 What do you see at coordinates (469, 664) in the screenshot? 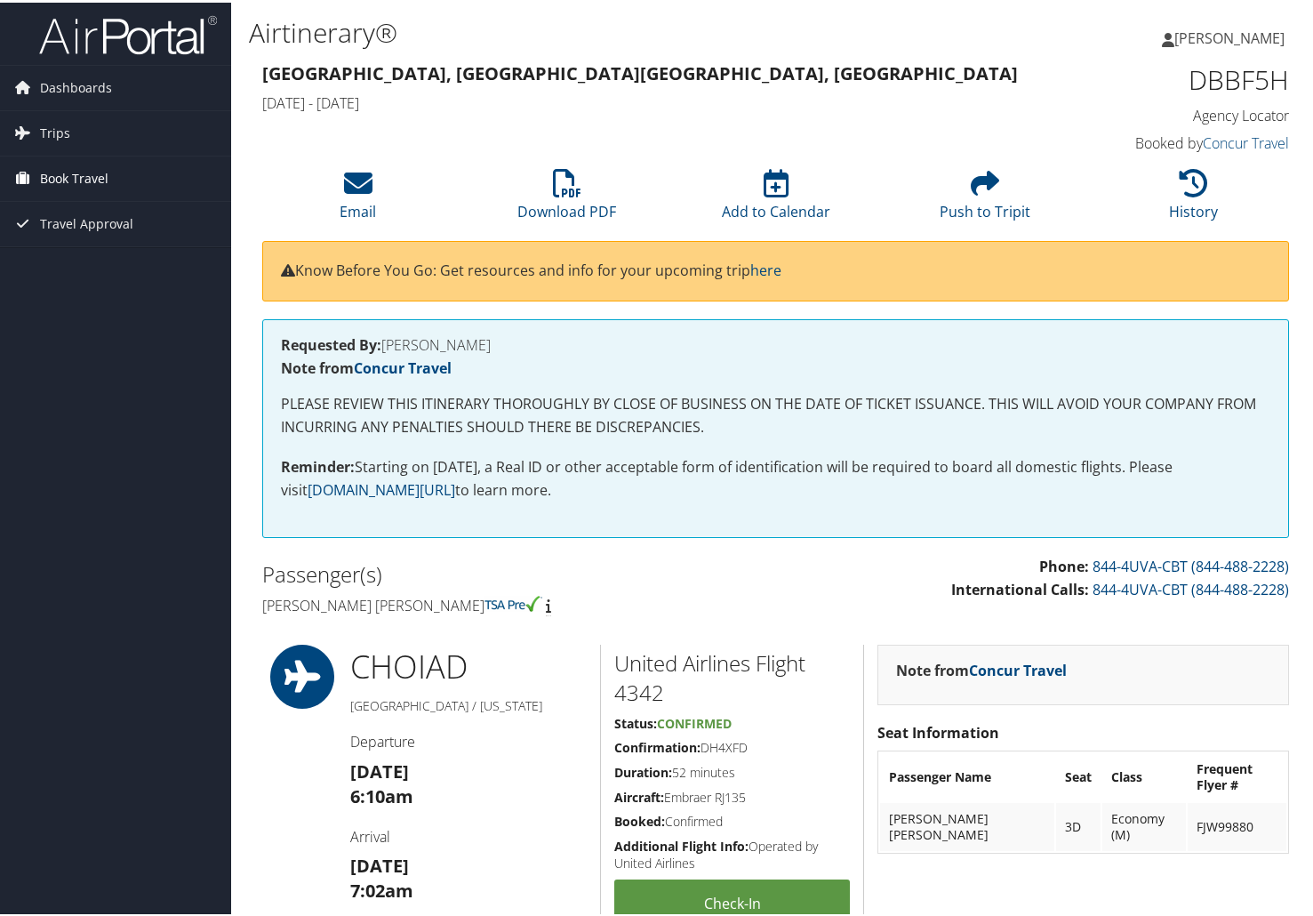
I see `h1: CHO IAD` at bounding box center [469, 664].